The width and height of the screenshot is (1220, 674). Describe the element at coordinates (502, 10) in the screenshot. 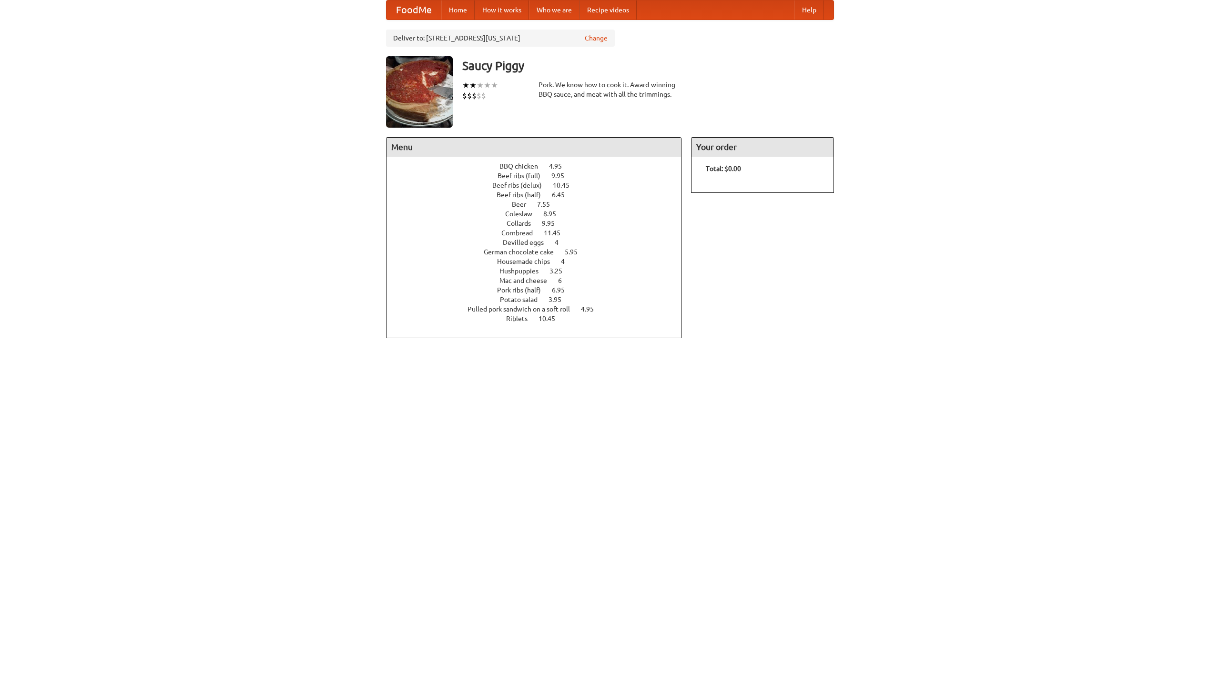

I see `a: How it works` at that location.